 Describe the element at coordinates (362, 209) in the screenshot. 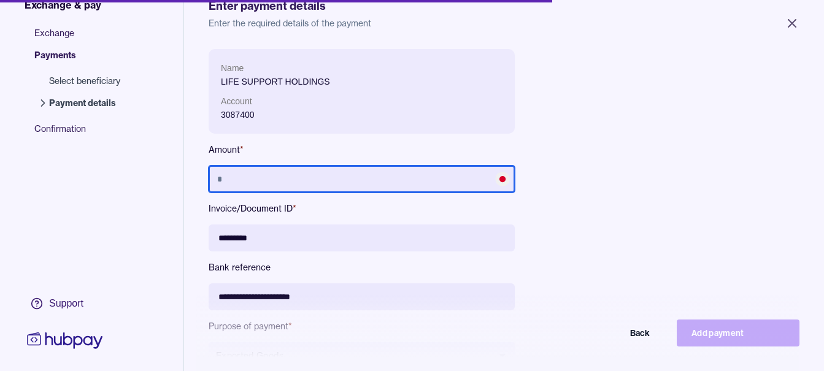

I see `label: Invoice/Document ID` at that location.